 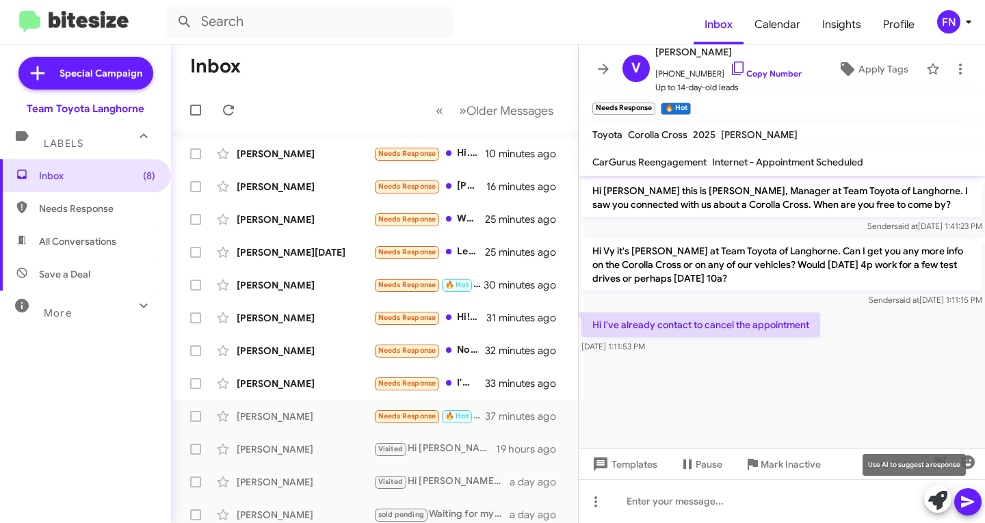 I want to click on span: Special Campaign, so click(x=101, y=73).